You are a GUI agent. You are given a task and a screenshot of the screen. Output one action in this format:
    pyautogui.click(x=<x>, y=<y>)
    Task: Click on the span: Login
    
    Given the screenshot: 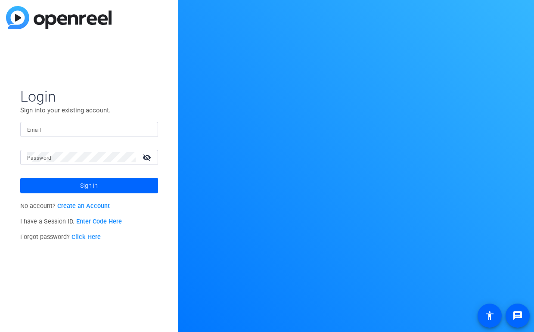 What is the action you would take?
    pyautogui.click(x=89, y=96)
    